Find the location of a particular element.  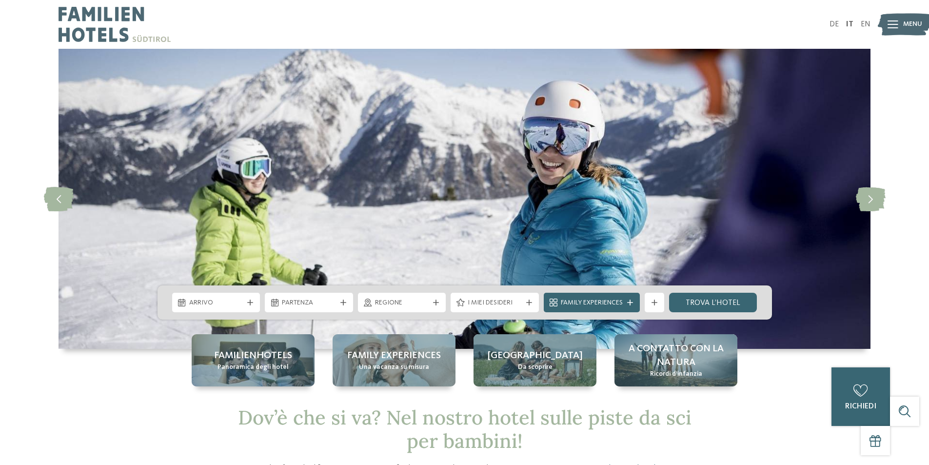

span: A contatto con la natura is located at coordinates (676, 356).